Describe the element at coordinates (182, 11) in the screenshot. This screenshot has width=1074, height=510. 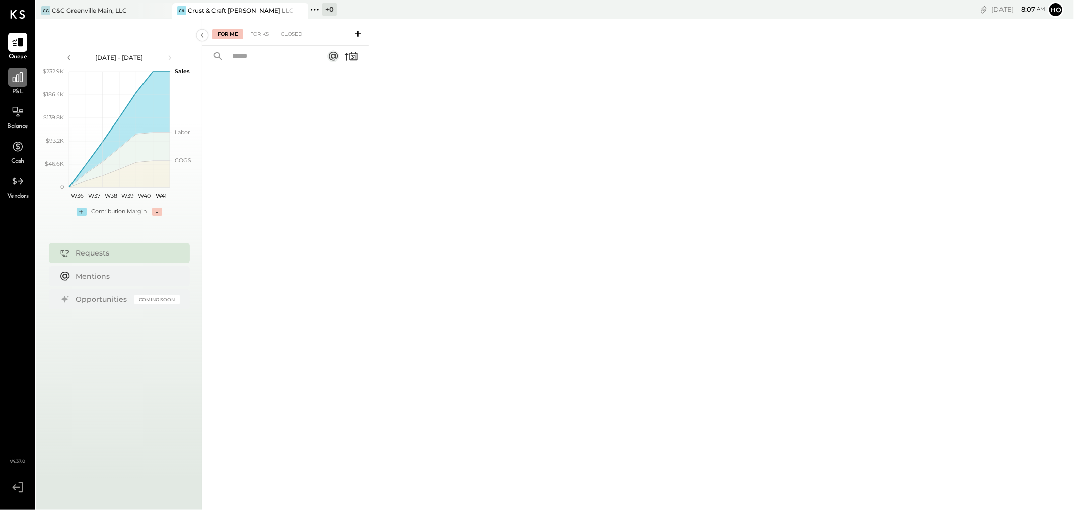
I see `div: C&` at that location.